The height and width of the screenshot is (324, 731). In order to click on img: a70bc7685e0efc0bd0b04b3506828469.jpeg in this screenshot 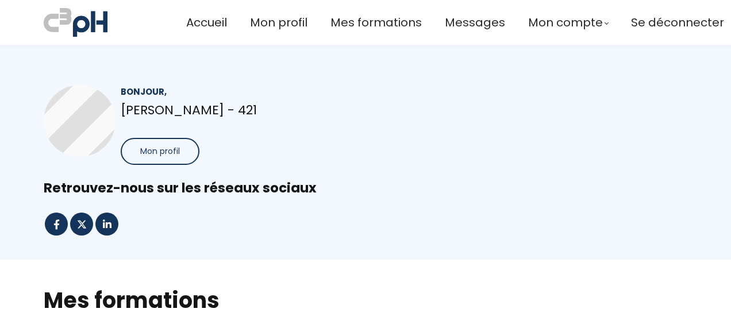, I will do `click(75, 22)`.